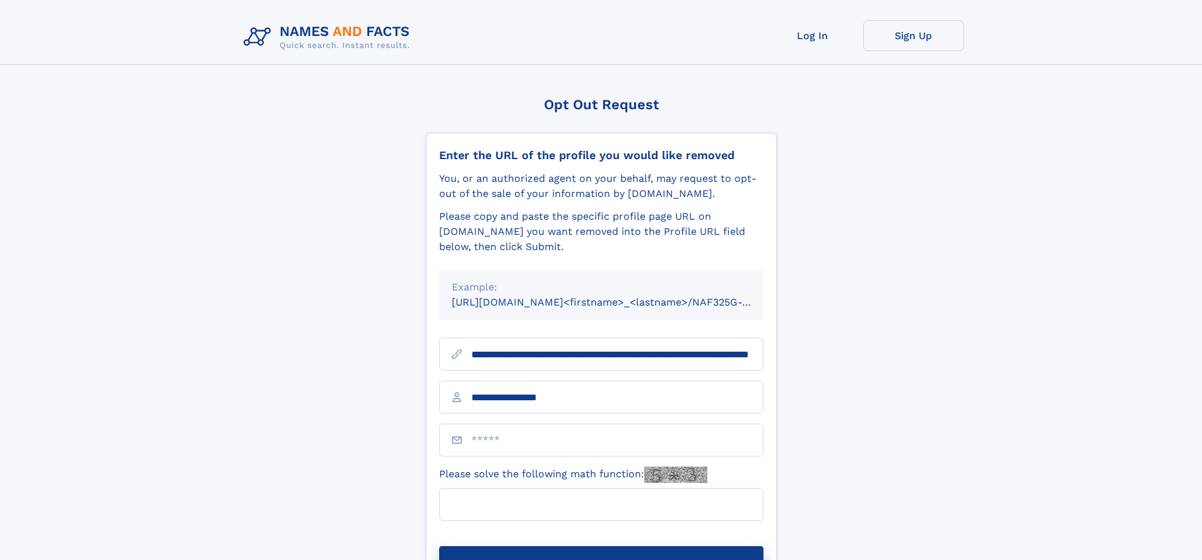  I want to click on a: Log In, so click(813, 35).